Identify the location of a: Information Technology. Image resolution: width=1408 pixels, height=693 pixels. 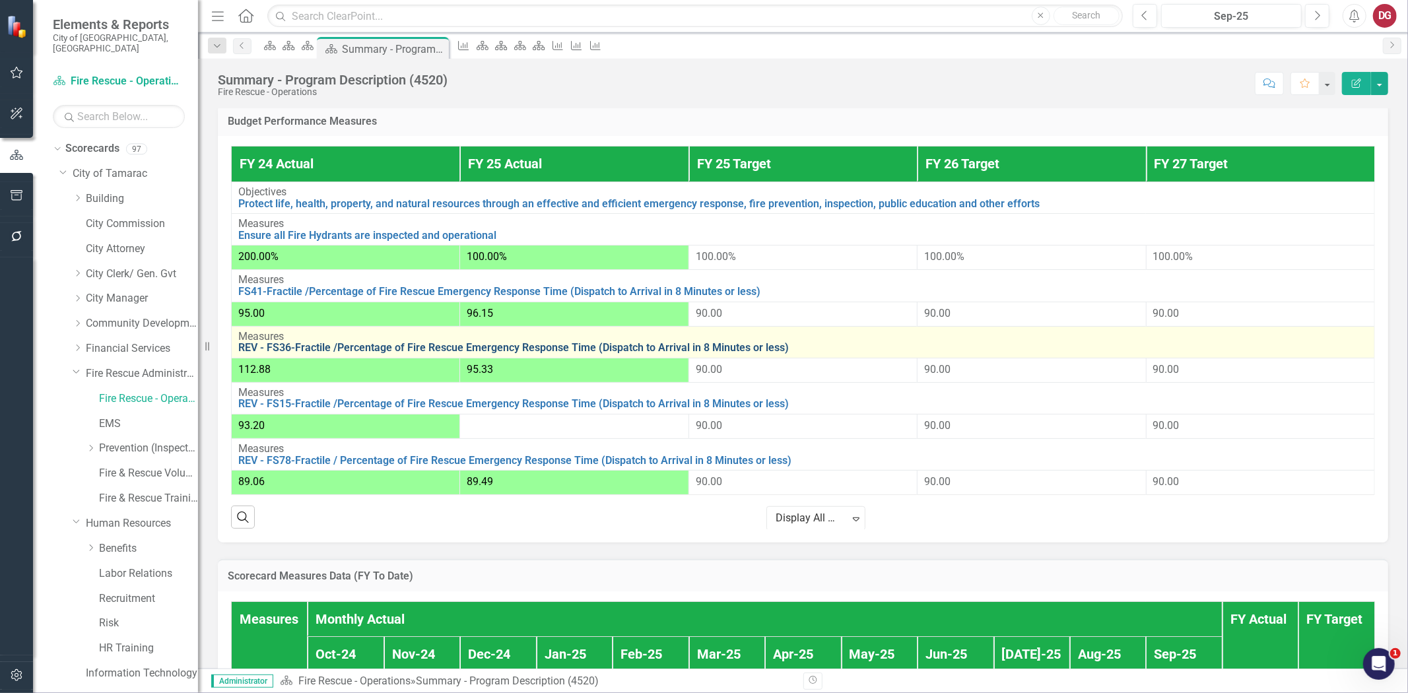
(142, 673).